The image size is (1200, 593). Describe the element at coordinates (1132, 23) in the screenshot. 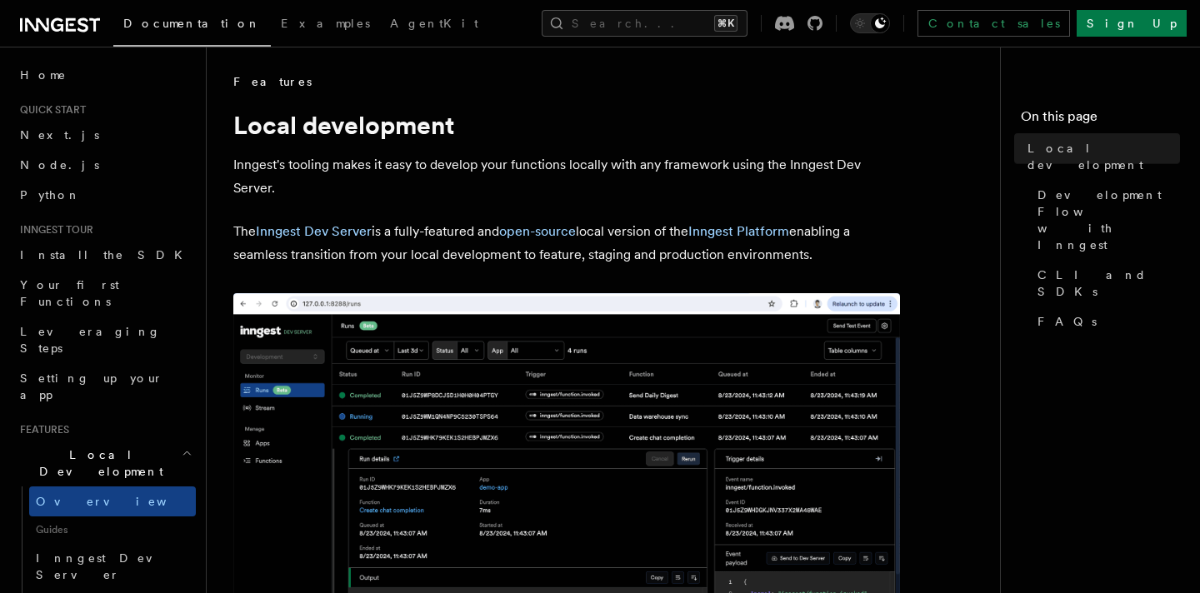

I see `a: Sign Up` at that location.